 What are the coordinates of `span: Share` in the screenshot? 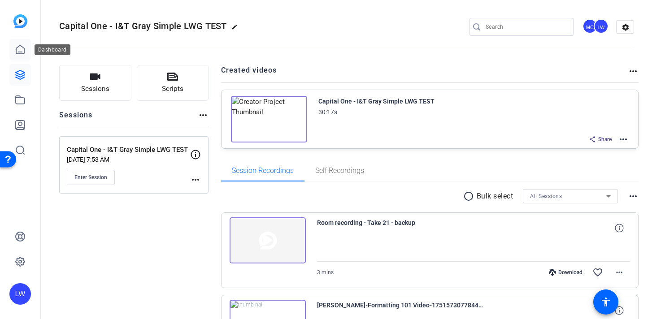 It's located at (605, 139).